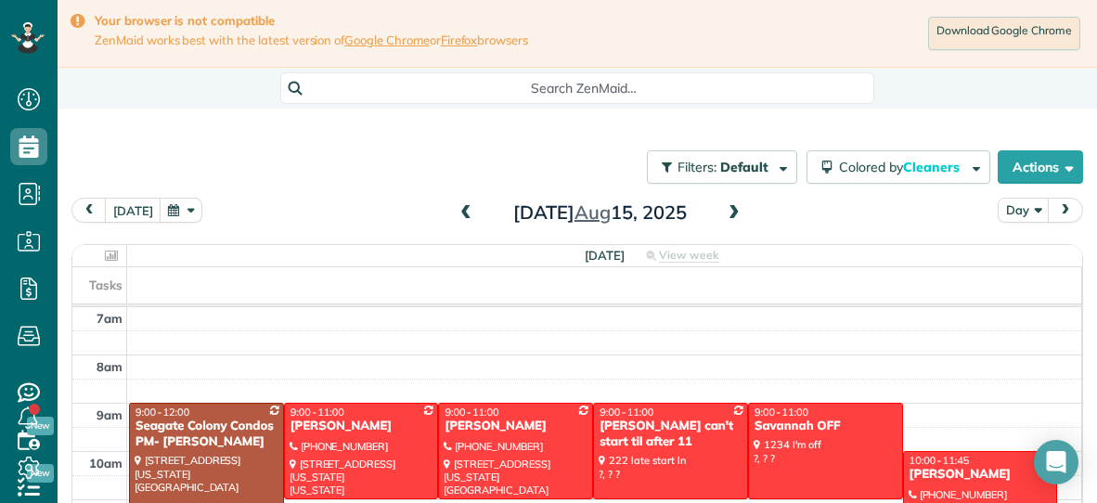 The image size is (1097, 503). I want to click on button: Actions, so click(1041, 167).